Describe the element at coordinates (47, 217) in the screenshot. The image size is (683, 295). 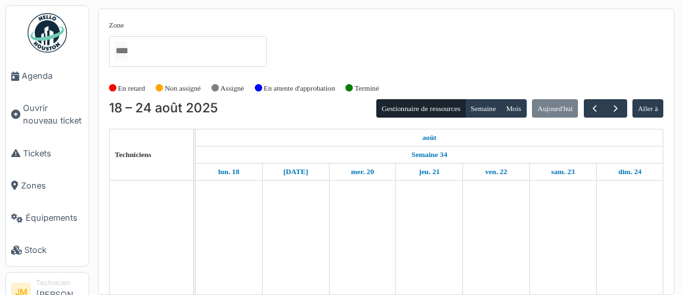
I see `a: Équipements` at that location.